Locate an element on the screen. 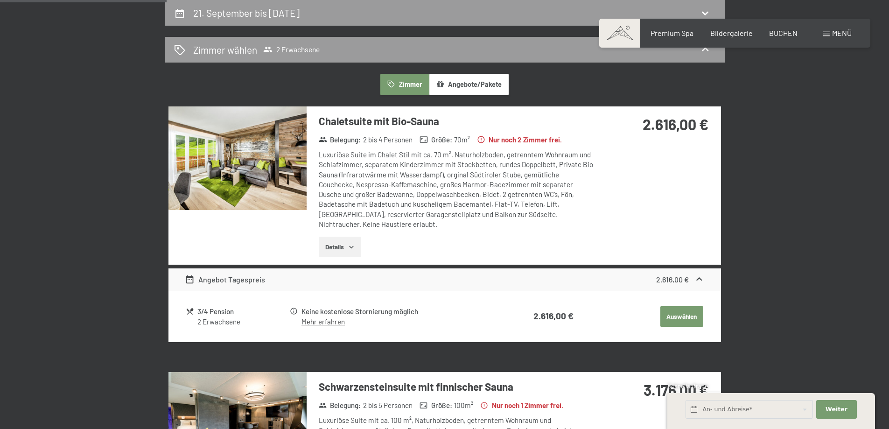  strong: 3.176,00 € is located at coordinates (676, 390).